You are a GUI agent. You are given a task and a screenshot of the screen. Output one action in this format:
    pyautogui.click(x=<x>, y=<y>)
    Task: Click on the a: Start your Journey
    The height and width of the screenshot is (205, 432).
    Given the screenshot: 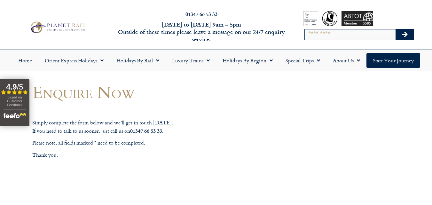 What is the action you would take?
    pyautogui.click(x=393, y=60)
    